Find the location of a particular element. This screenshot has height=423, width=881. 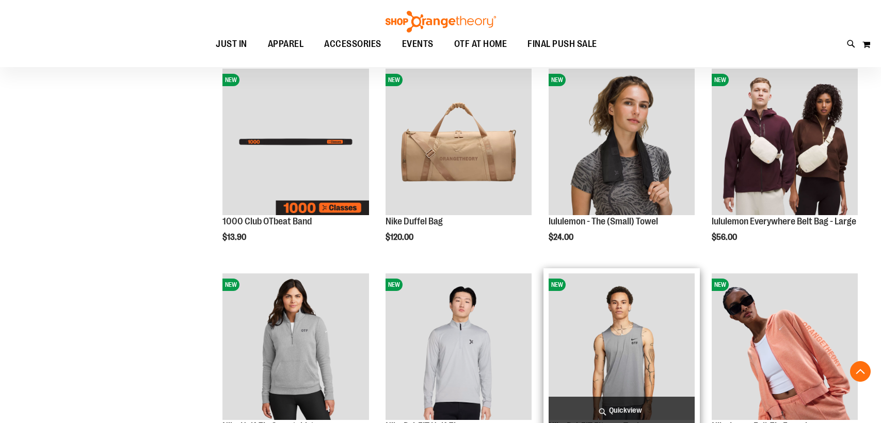

img: Shop Orangetheory is located at coordinates (441, 22).